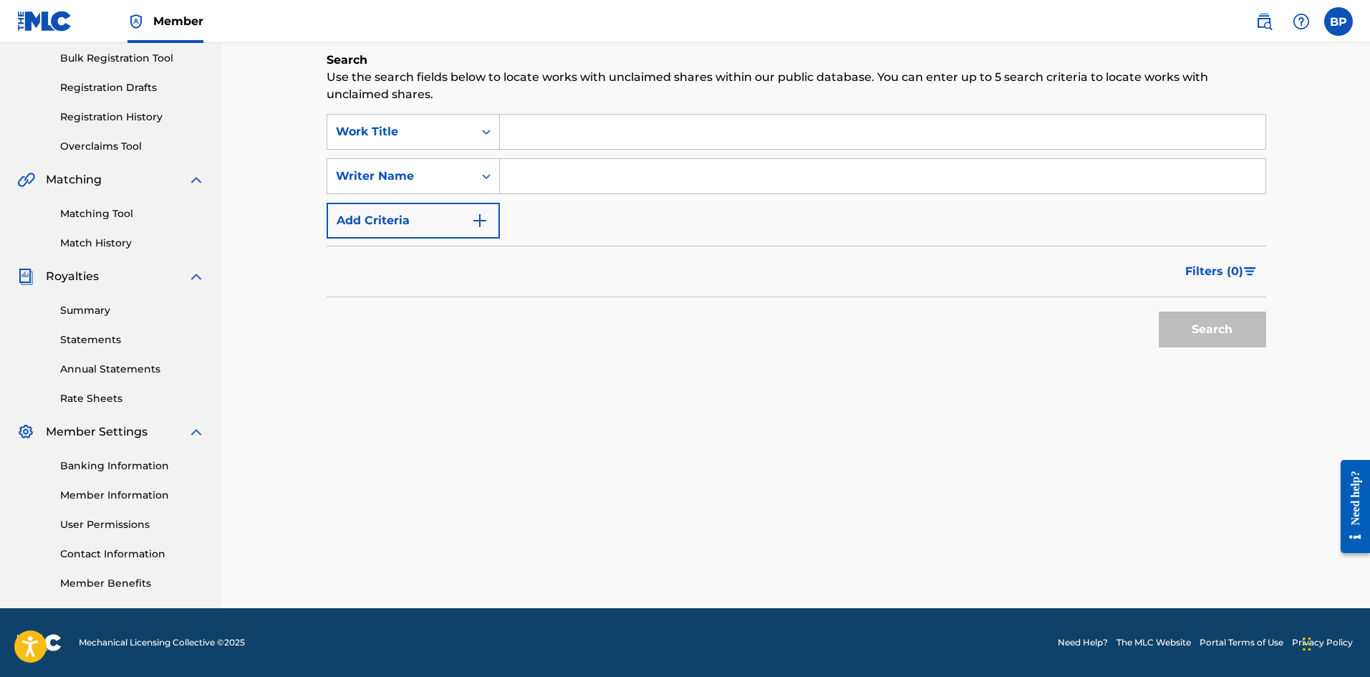 The image size is (1370, 677). What do you see at coordinates (136, 21) in the screenshot?
I see `img: Top Rightsholder` at bounding box center [136, 21].